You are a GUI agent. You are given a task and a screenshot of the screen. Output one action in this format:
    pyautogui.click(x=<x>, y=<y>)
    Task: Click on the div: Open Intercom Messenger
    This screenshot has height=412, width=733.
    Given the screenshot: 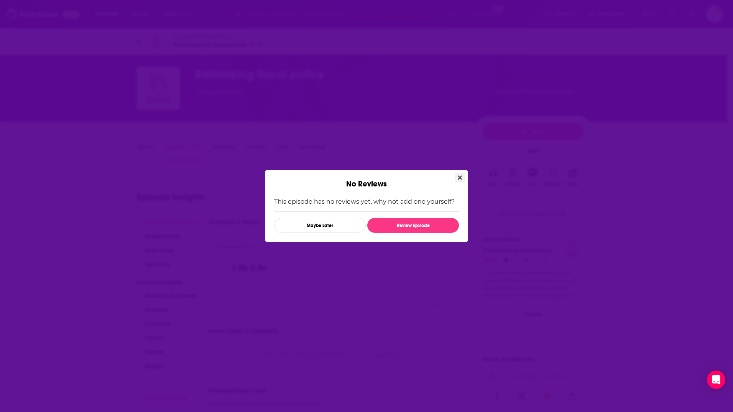 What is the action you would take?
    pyautogui.click(x=716, y=379)
    